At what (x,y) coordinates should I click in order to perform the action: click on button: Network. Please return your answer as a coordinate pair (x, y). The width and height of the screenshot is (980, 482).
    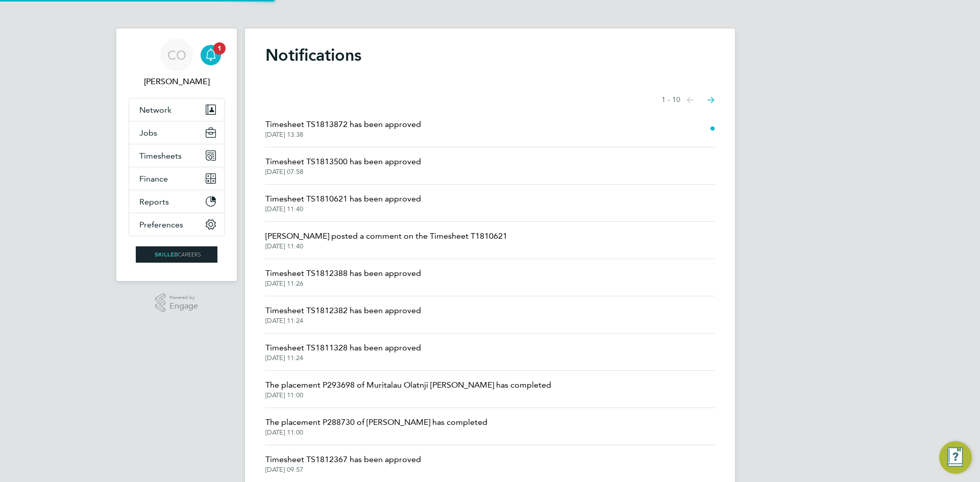
    Looking at the image, I should click on (177, 110).